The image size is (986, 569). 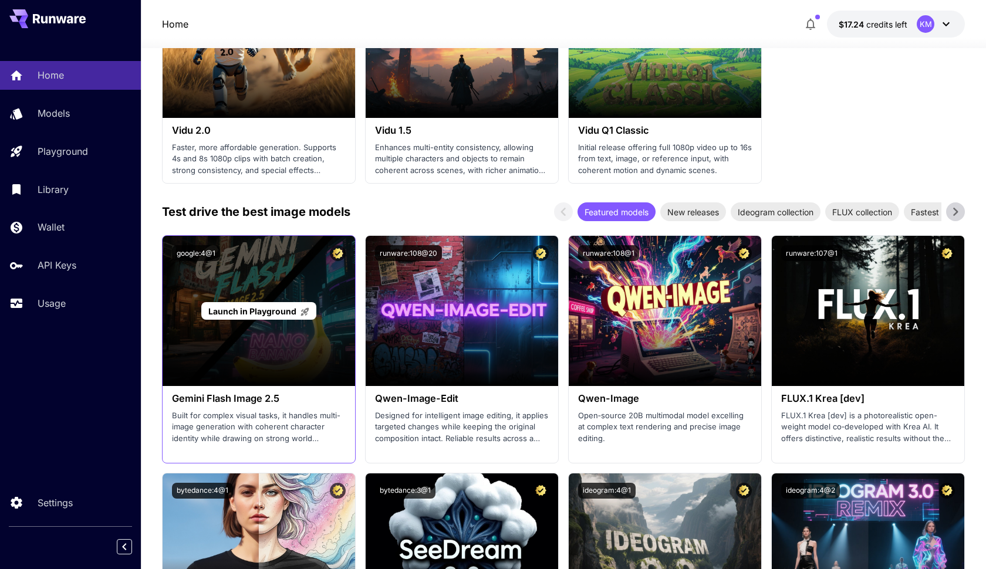 What do you see at coordinates (862, 212) in the screenshot?
I see `div: FLUX collection` at bounding box center [862, 212].